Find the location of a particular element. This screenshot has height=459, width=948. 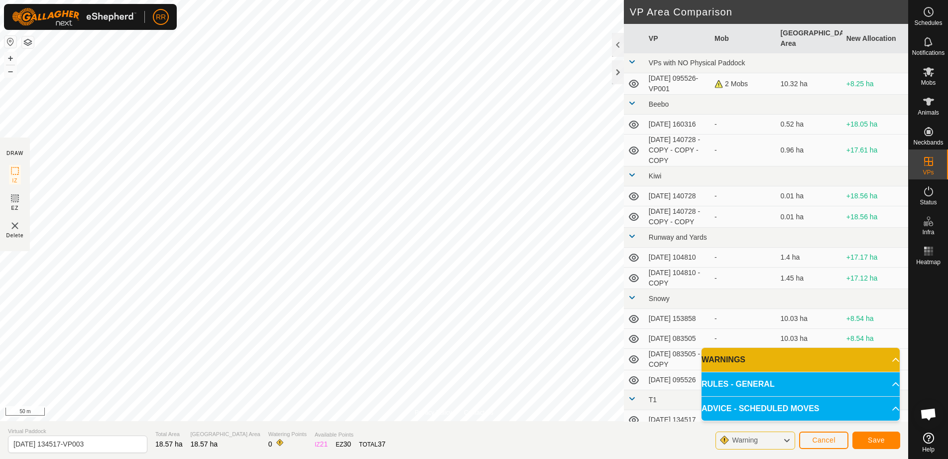

span: ADVICE - SCHEDULED MOVES is located at coordinates (760, 408).